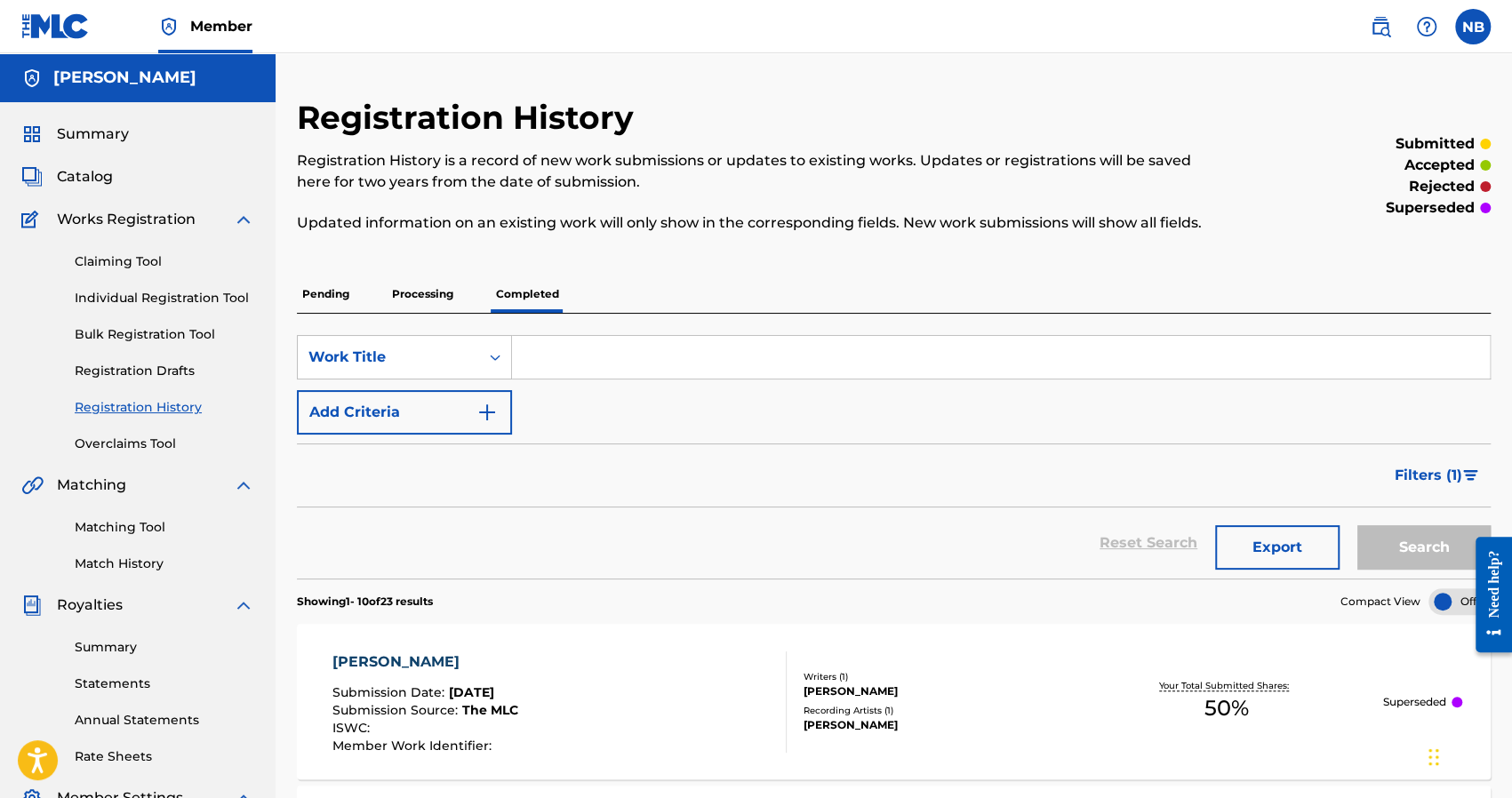  Describe the element at coordinates (893, 457) in the screenshot. I see `form: Search Form` at that location.